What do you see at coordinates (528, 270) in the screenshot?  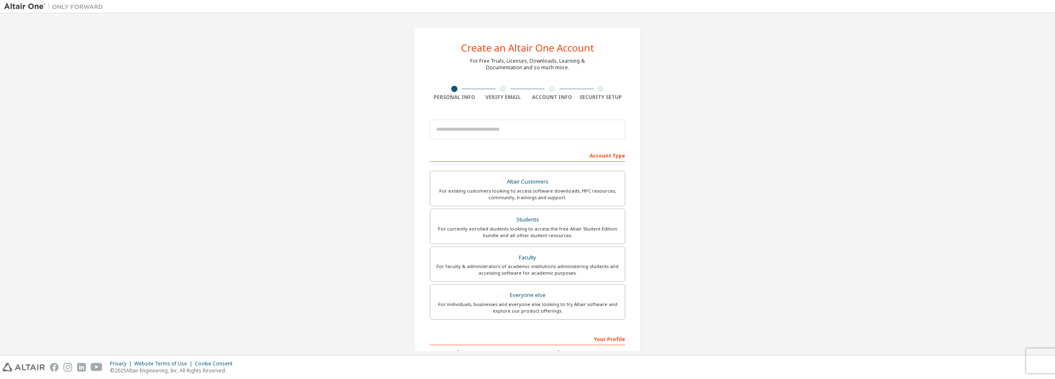 I see `div: For faculty & administrators of academic institutions administering students and accessing softwa...` at bounding box center [528, 270].